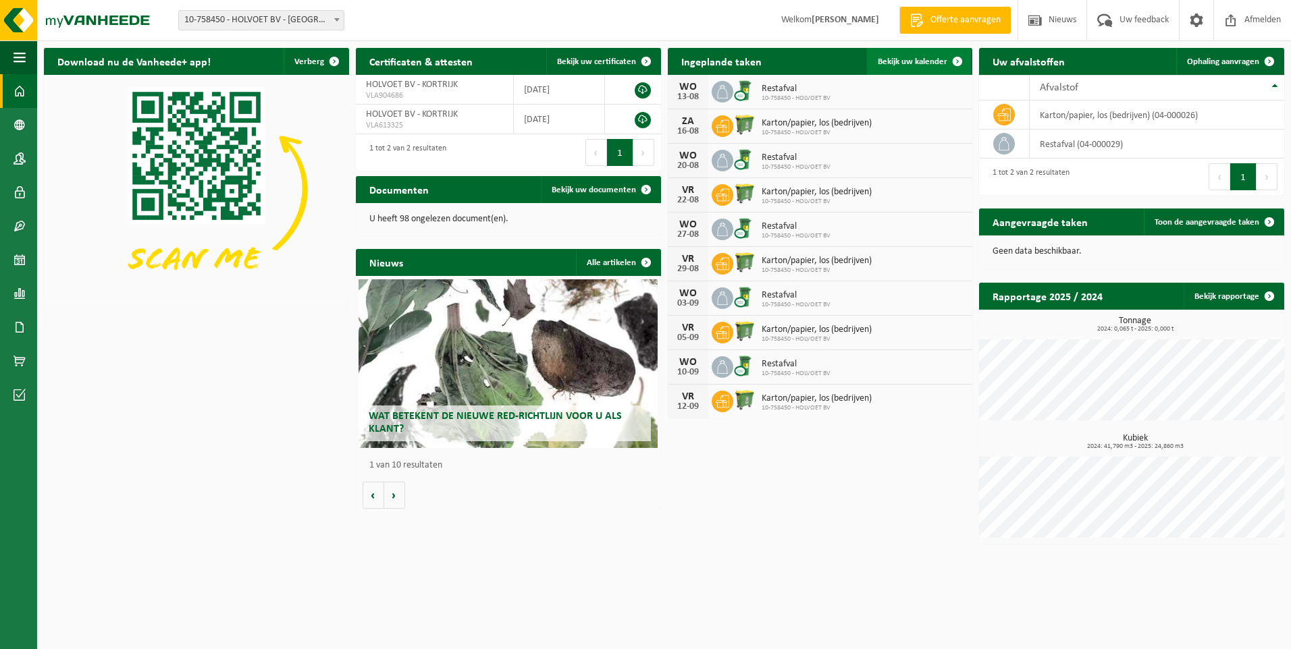 This screenshot has width=1291, height=649. Describe the element at coordinates (1131, 252) in the screenshot. I see `p: Geen data beschikbaar.` at that location.